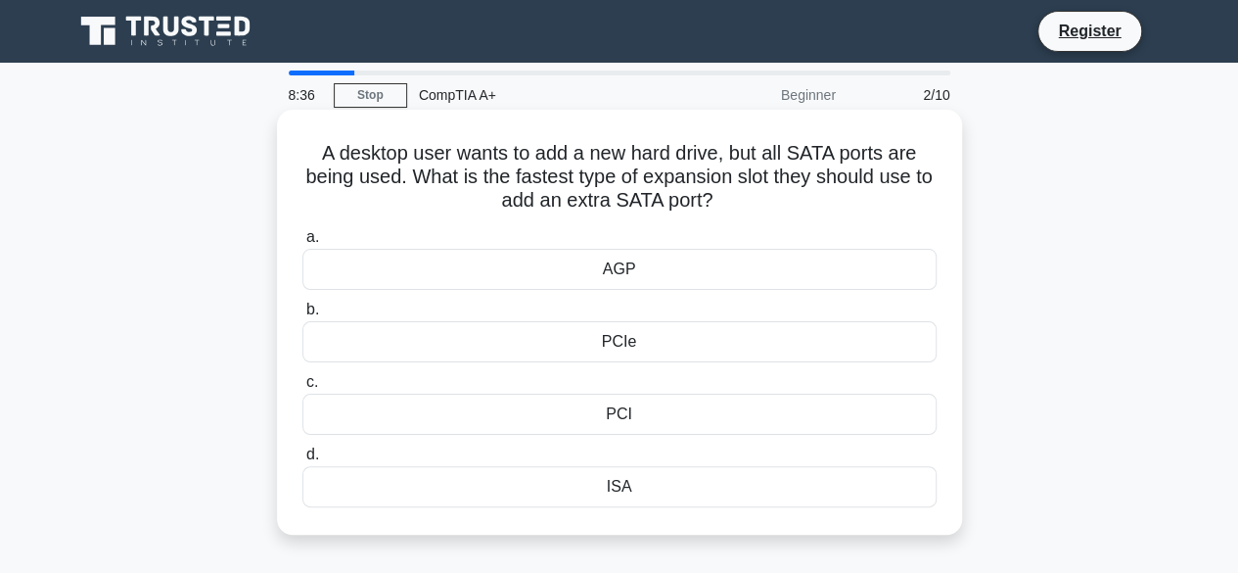  I want to click on div: 8:36, so click(305, 95).